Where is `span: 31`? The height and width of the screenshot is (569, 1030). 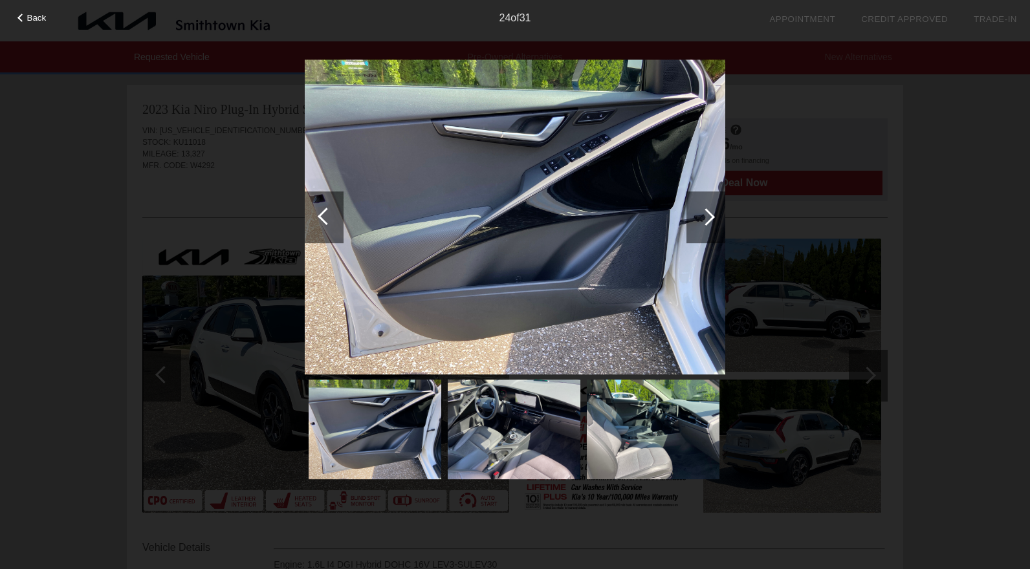
span: 31 is located at coordinates (525, 17).